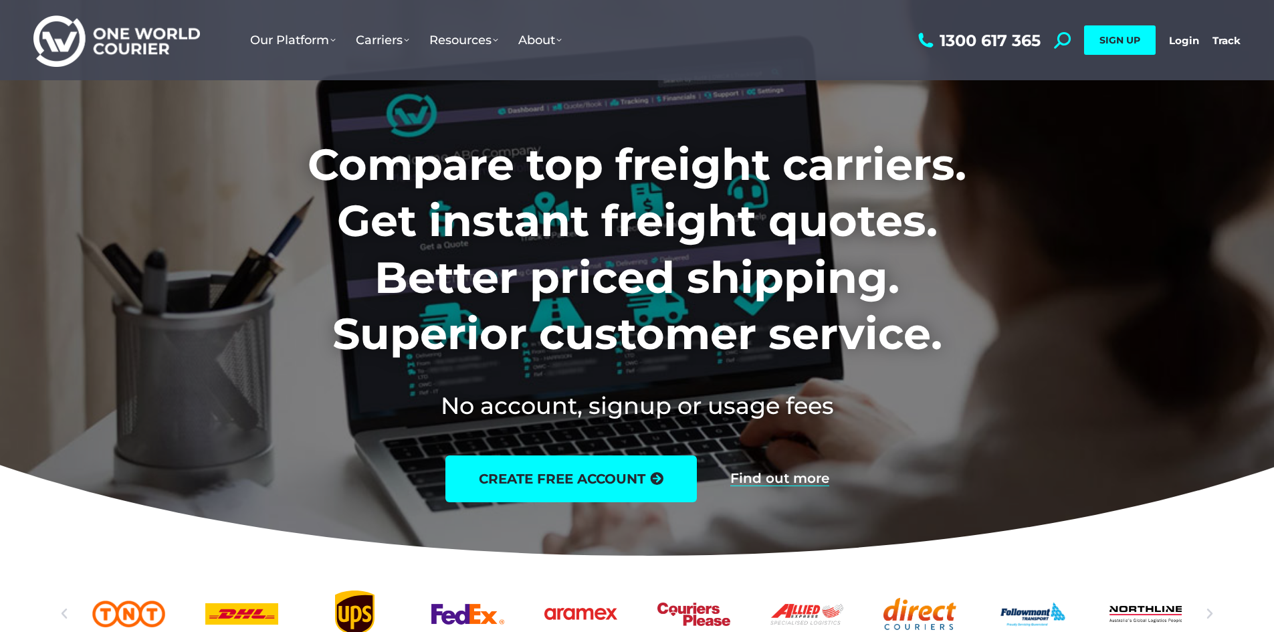 This screenshot has height=632, width=1274. I want to click on a: About, so click(540, 40).